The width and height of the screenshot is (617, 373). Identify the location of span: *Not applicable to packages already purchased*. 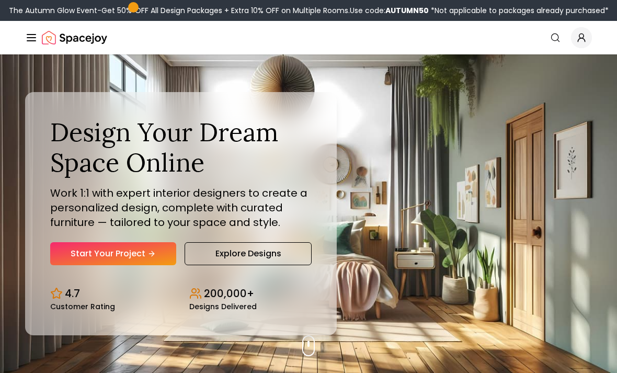
(519, 10).